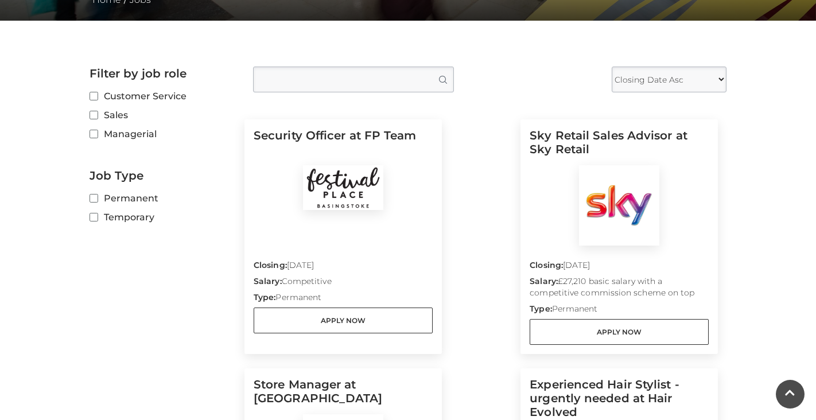 The width and height of the screenshot is (816, 420). What do you see at coordinates (162, 73) in the screenshot?
I see `h2: Filter by job role` at bounding box center [162, 73].